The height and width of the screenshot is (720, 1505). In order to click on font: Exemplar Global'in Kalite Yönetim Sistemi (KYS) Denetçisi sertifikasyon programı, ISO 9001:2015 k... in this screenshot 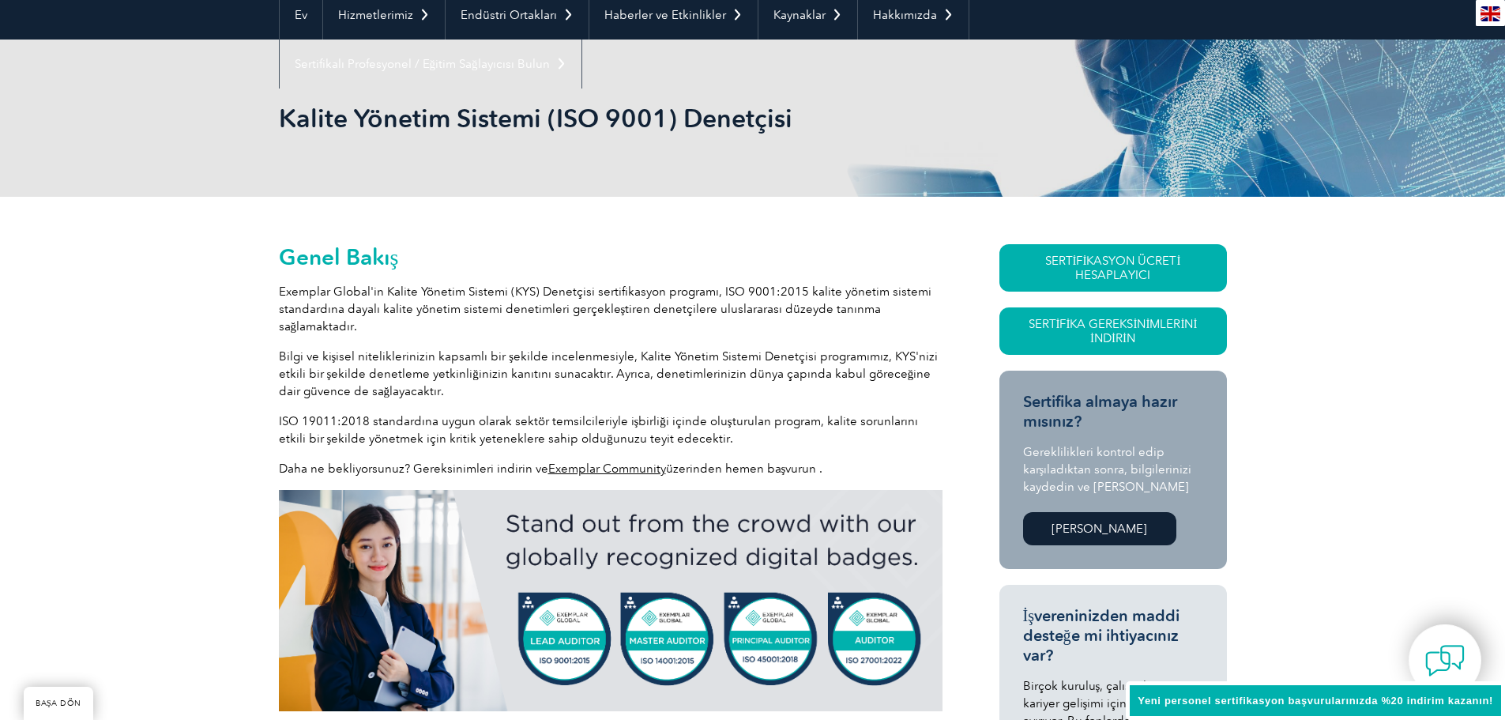, I will do `click(605, 309)`.